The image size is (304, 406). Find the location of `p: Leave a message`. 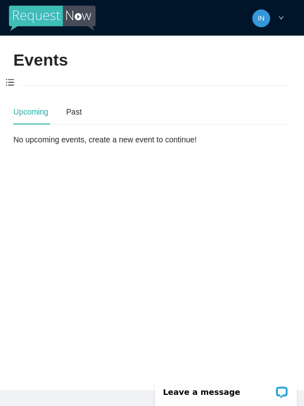

p: Leave a message is located at coordinates (71, 21).